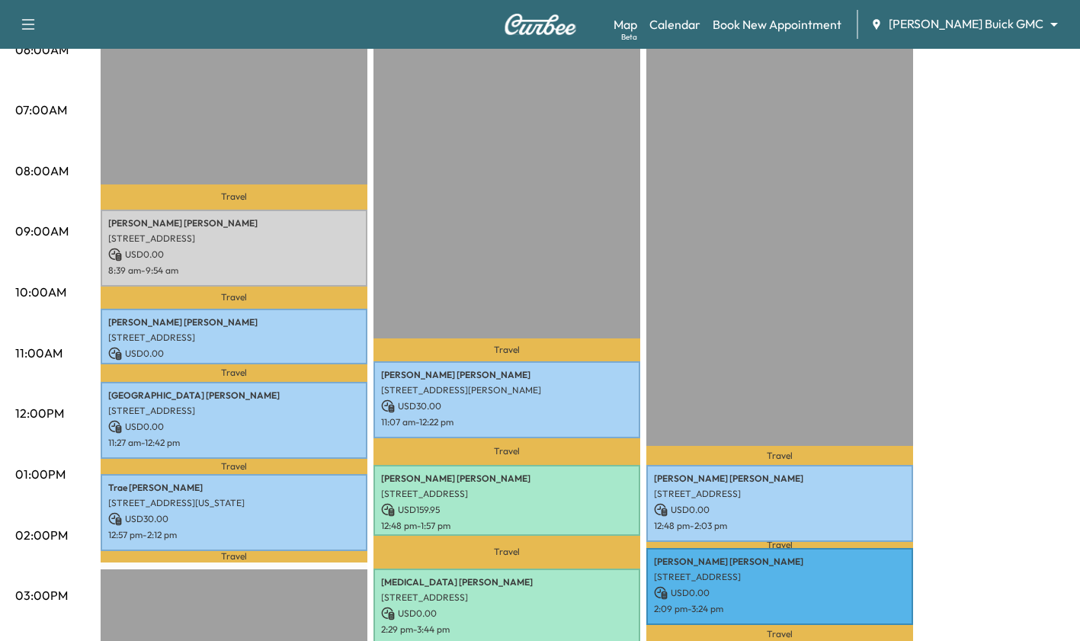  What do you see at coordinates (41, 535) in the screenshot?
I see `p: 02:00PM` at bounding box center [41, 535].